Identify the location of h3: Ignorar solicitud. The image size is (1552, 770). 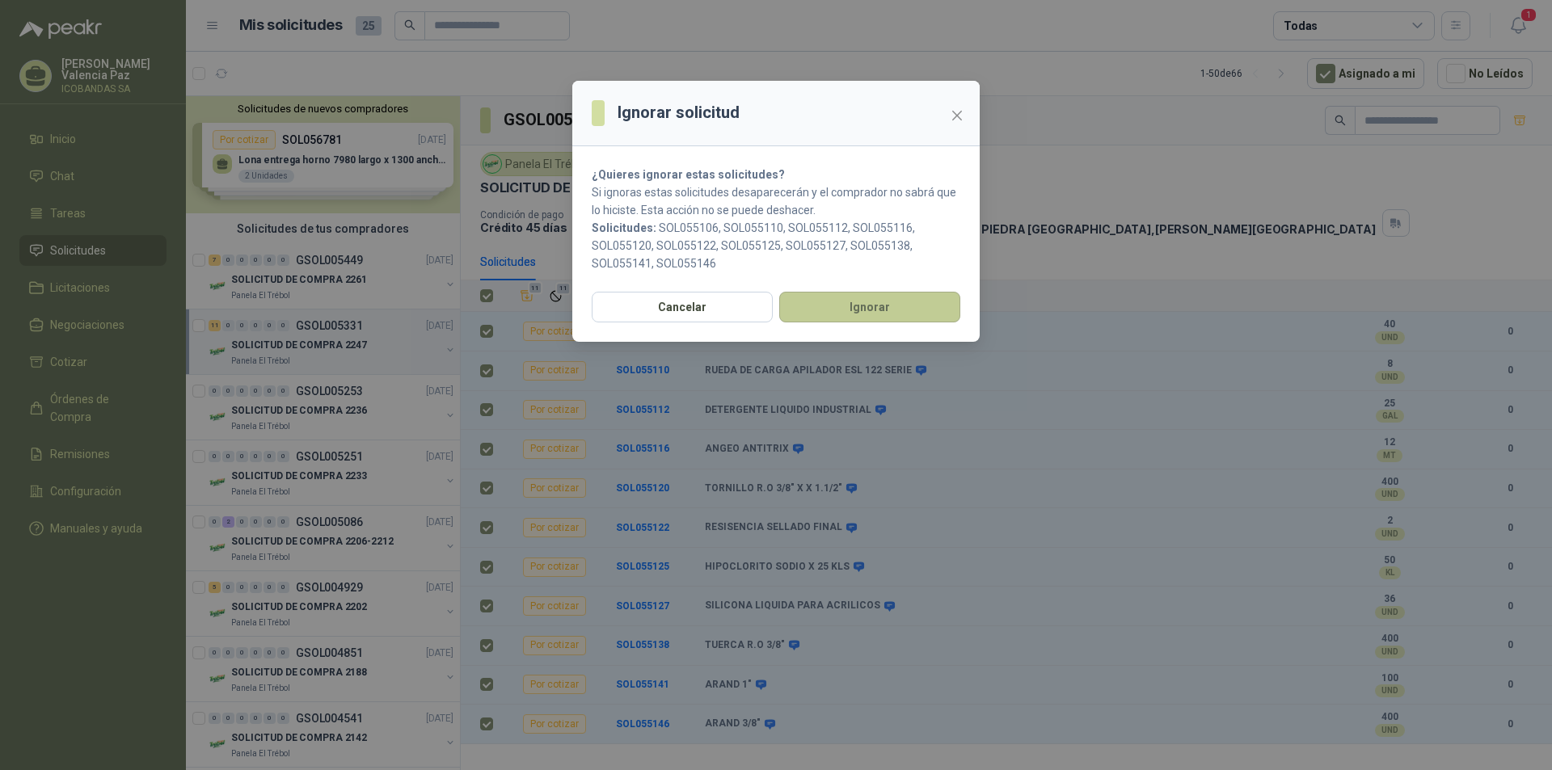
(678, 112).